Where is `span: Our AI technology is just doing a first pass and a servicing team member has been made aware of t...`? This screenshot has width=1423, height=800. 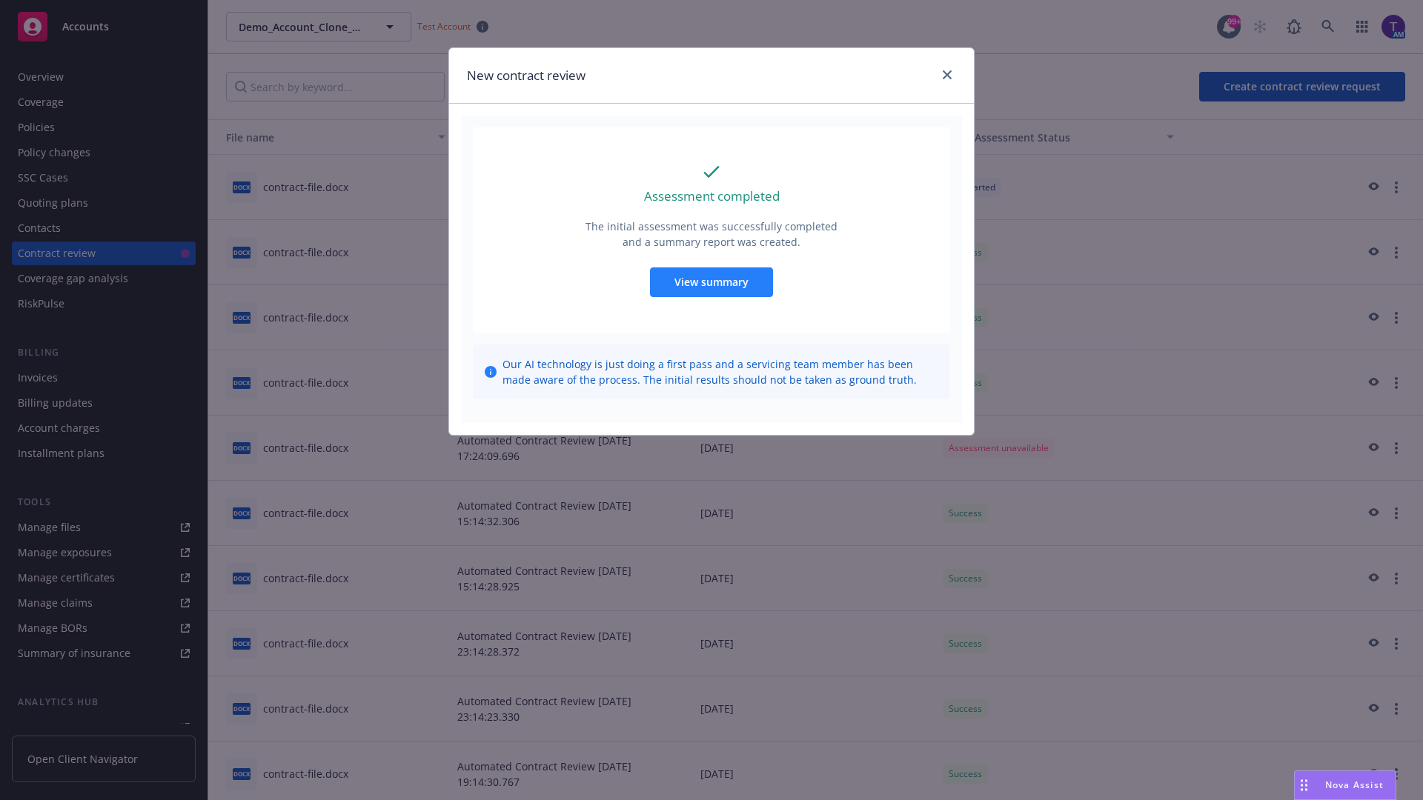
span: Our AI technology is just doing a first pass and a servicing team member has been made aware of t... is located at coordinates (720, 372).